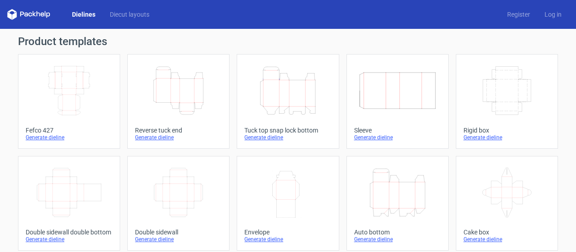 This screenshot has height=252, width=576. What do you see at coordinates (69, 130) in the screenshot?
I see `div: Fefco 427` at bounding box center [69, 130].